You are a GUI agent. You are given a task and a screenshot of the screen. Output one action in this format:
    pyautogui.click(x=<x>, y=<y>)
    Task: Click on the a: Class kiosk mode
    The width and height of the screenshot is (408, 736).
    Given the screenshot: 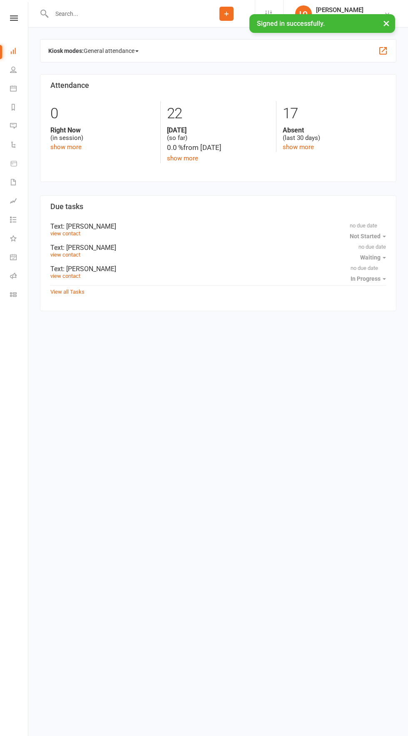 What is the action you would take?
    pyautogui.click(x=19, y=295)
    